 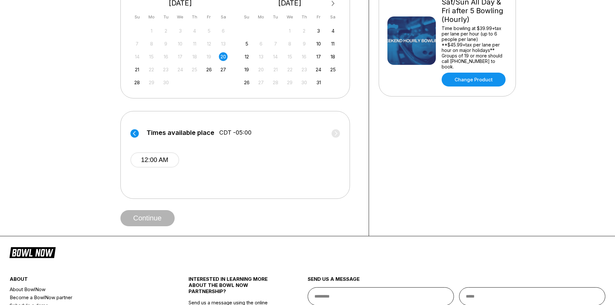 What do you see at coordinates (166, 82) in the screenshot?
I see `div: Not available Tuesday, September 30th, 2025` at bounding box center [166, 82].